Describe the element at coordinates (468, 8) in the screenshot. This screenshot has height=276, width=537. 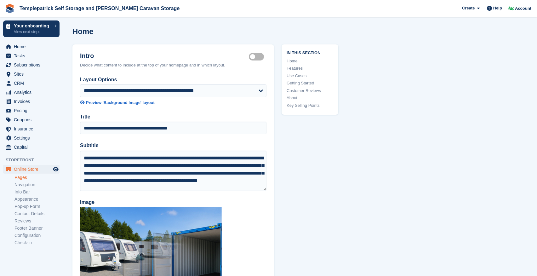
I see `span: Create` at that location.